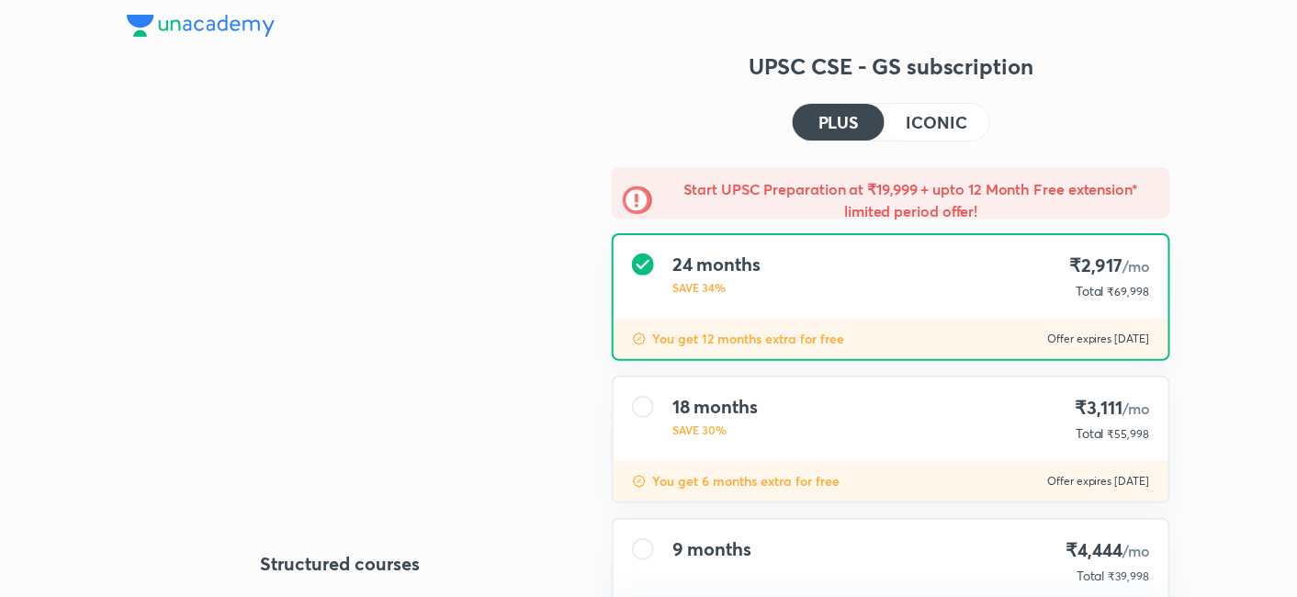 This screenshot has height=597, width=1297. What do you see at coordinates (715, 407) in the screenshot?
I see `h4: 18 months` at bounding box center [715, 407].